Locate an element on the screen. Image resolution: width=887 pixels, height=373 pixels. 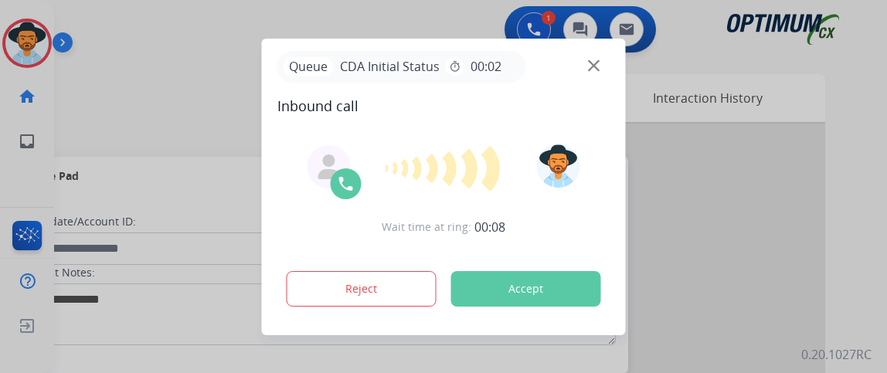
p: Queue is located at coordinates (308, 66).